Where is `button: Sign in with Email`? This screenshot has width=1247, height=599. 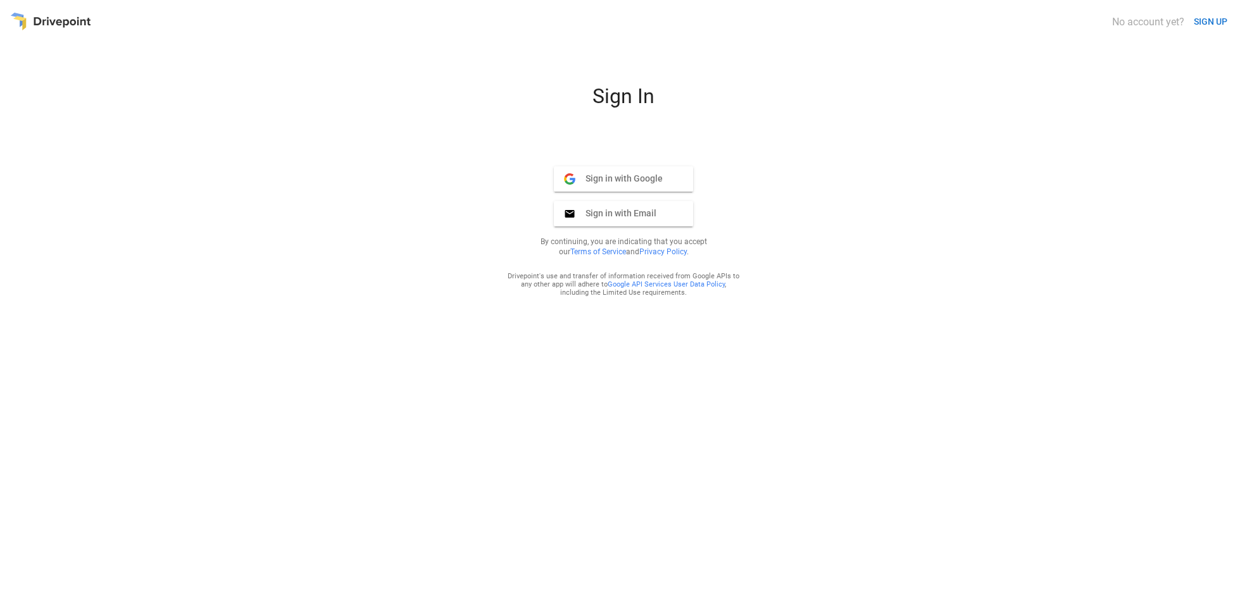 button: Sign in with Email is located at coordinates (624, 214).